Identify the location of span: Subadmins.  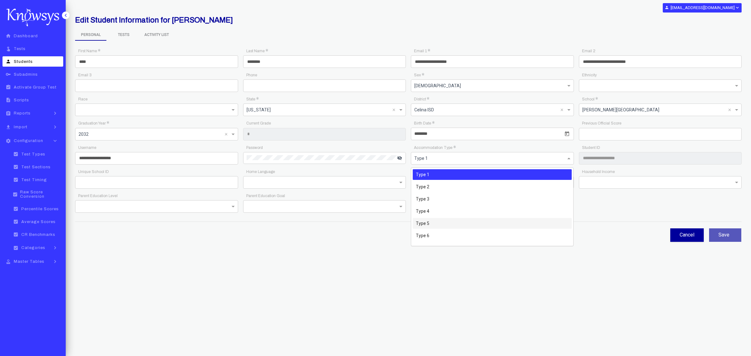
(26, 74).